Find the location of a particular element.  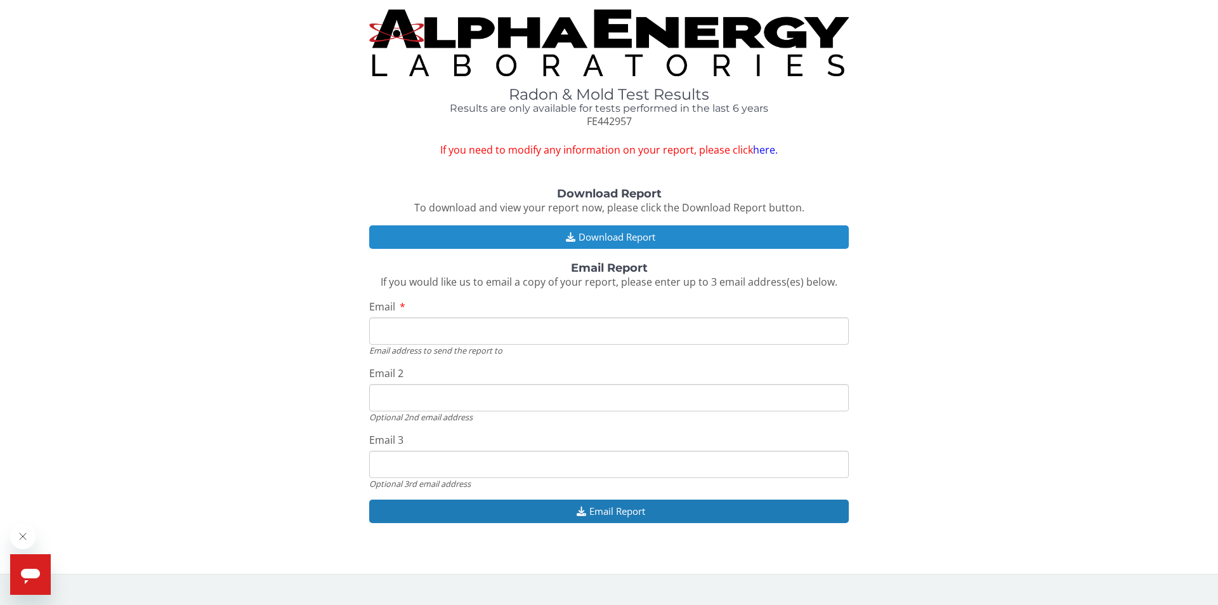

h4: Results are only available for tests performed in the last 6 years is located at coordinates (609, 108).